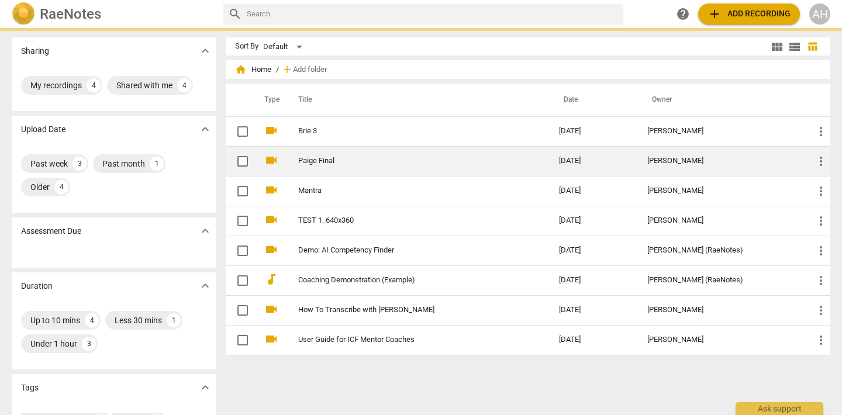  Describe the element at coordinates (812, 46) in the screenshot. I see `span: table_chart` at that location.